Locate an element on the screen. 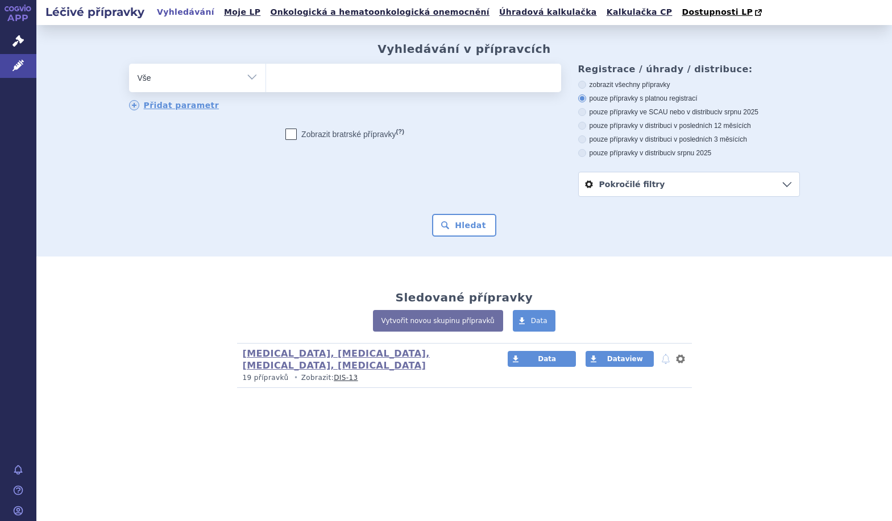 The image size is (892, 521). label: pouze přípravky ve SCAU nebo v distribuci is located at coordinates (689, 112).